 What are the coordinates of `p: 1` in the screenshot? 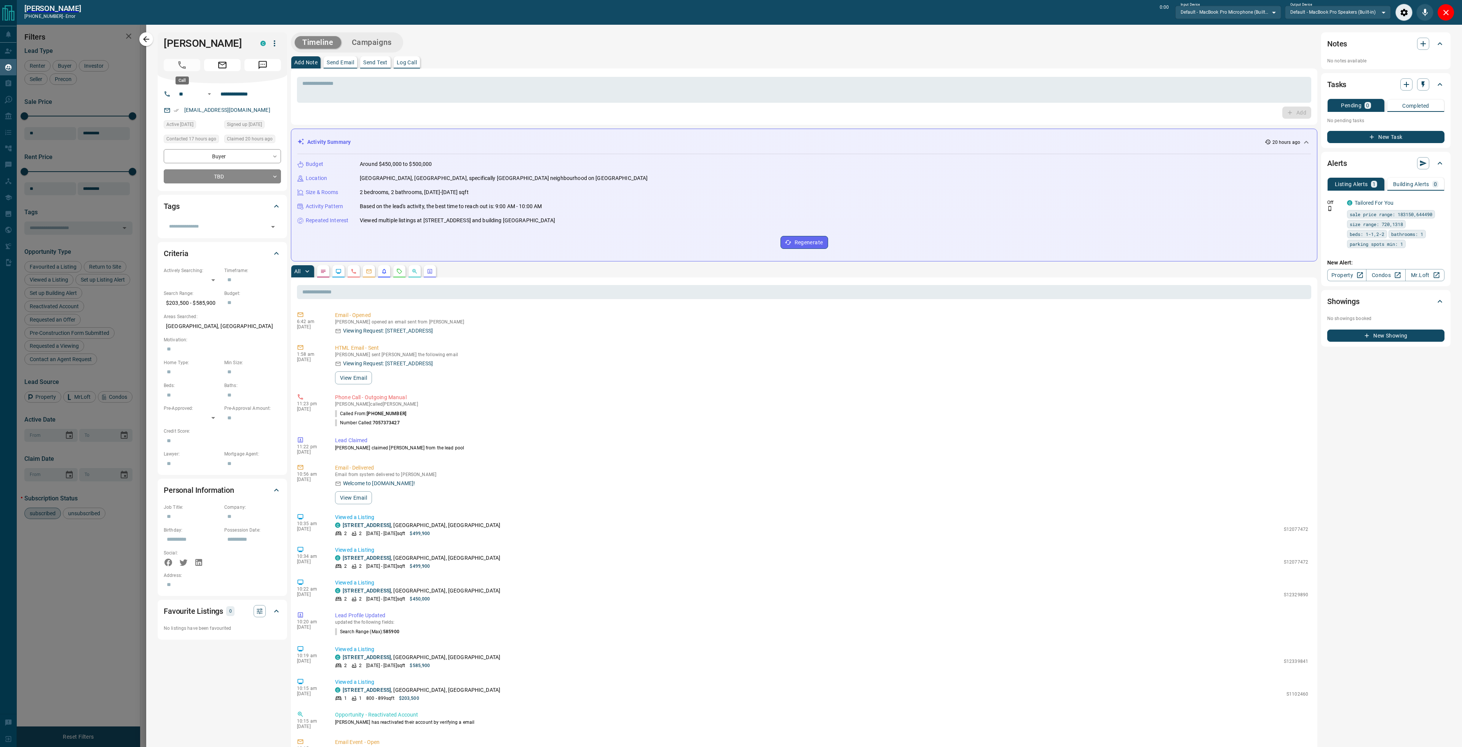 It's located at (360, 698).